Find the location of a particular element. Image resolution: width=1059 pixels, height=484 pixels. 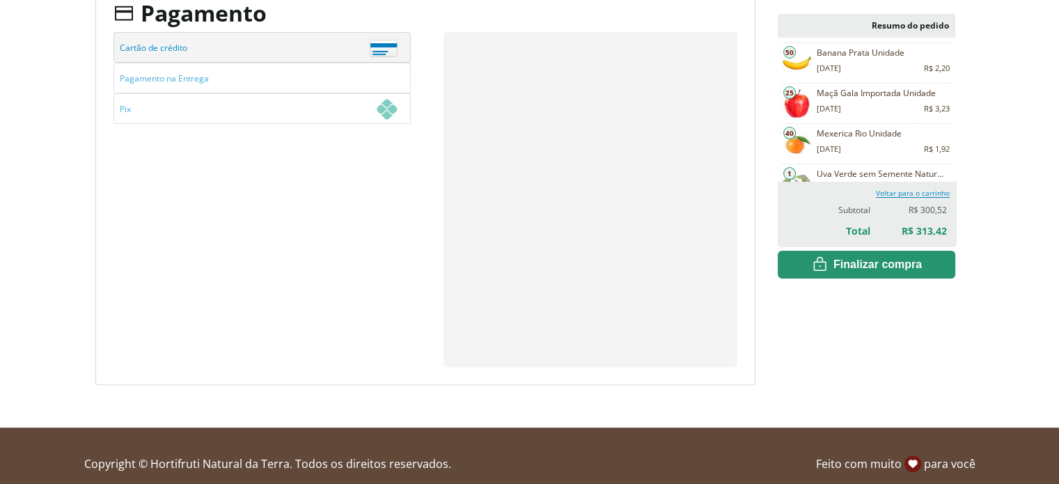

span: Finalizar compra is located at coordinates (877, 265).